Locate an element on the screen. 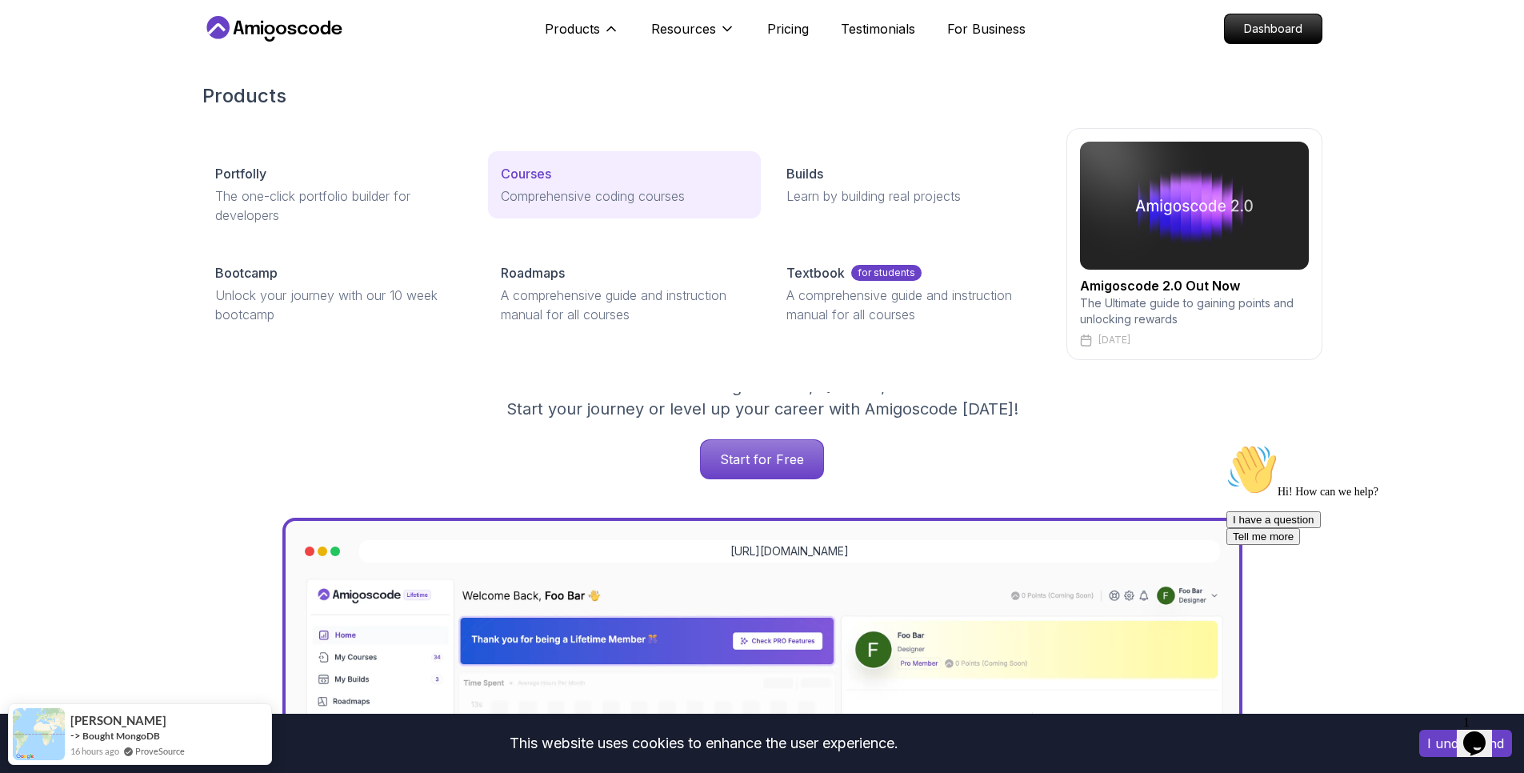 This screenshot has height=773, width=1524. div: This website uses cookies to enhance the user experience. is located at coordinates (703, 743).